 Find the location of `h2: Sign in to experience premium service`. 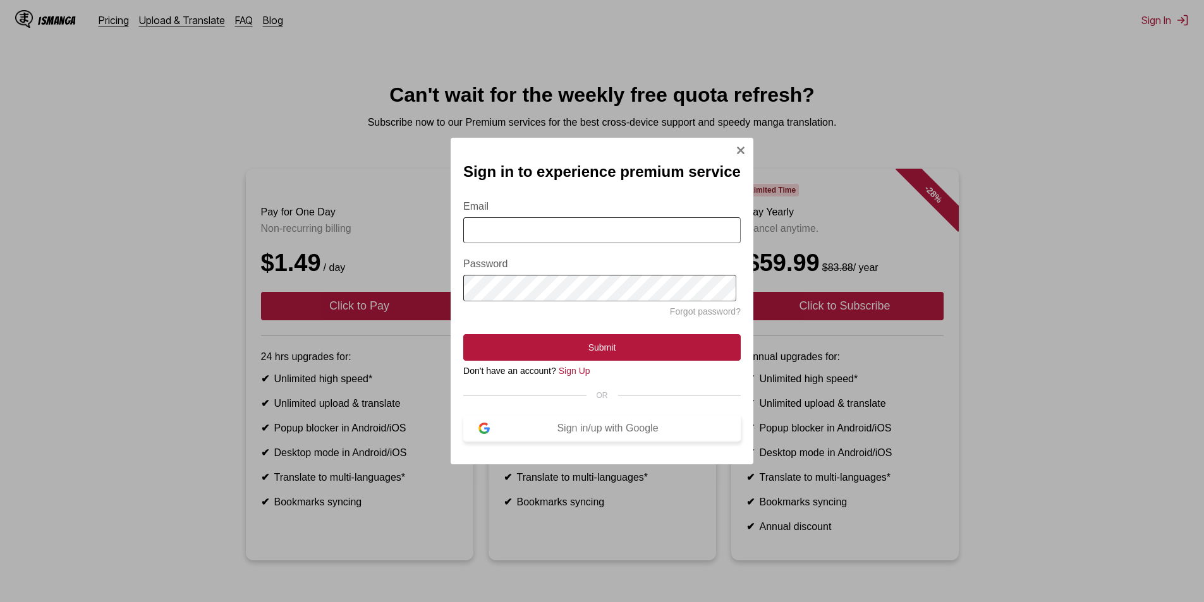

h2: Sign in to experience premium service is located at coordinates (602, 172).